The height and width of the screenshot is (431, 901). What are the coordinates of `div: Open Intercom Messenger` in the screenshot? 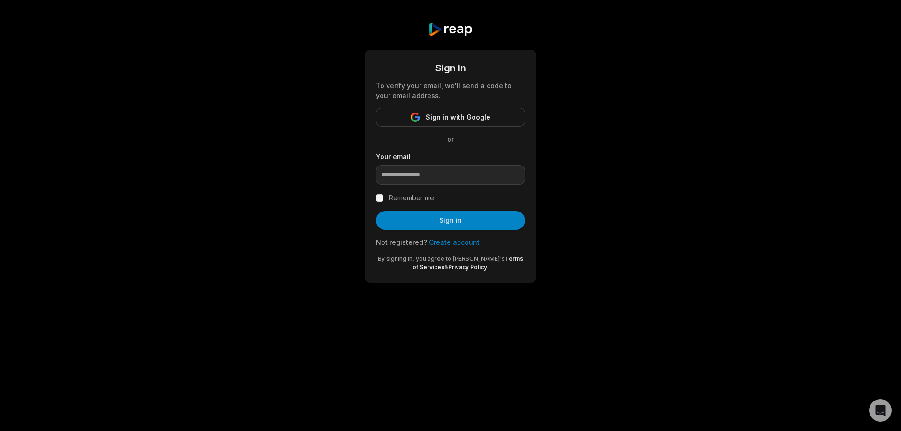 It's located at (880, 411).